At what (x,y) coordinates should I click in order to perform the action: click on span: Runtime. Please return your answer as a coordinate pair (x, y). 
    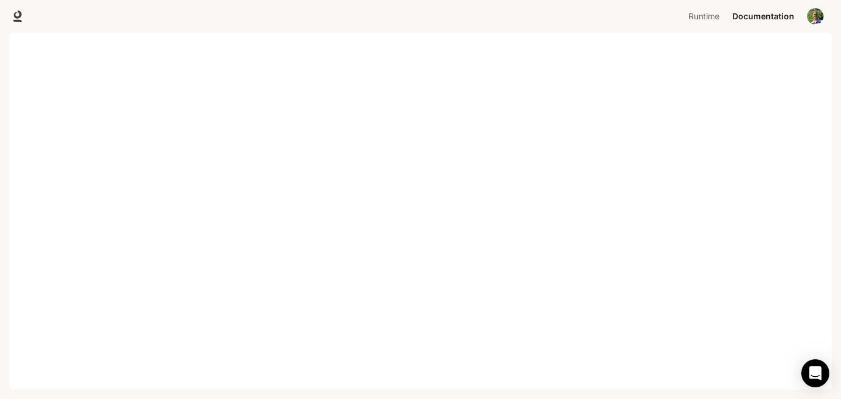
    Looking at the image, I should click on (704, 16).